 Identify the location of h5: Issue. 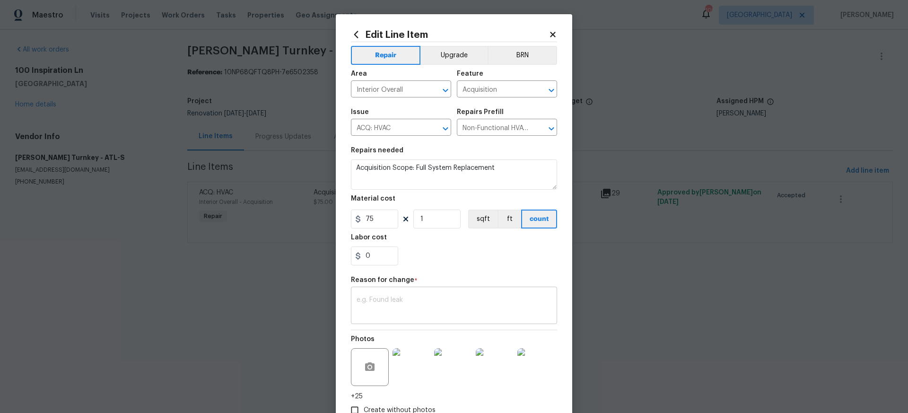
(360, 112).